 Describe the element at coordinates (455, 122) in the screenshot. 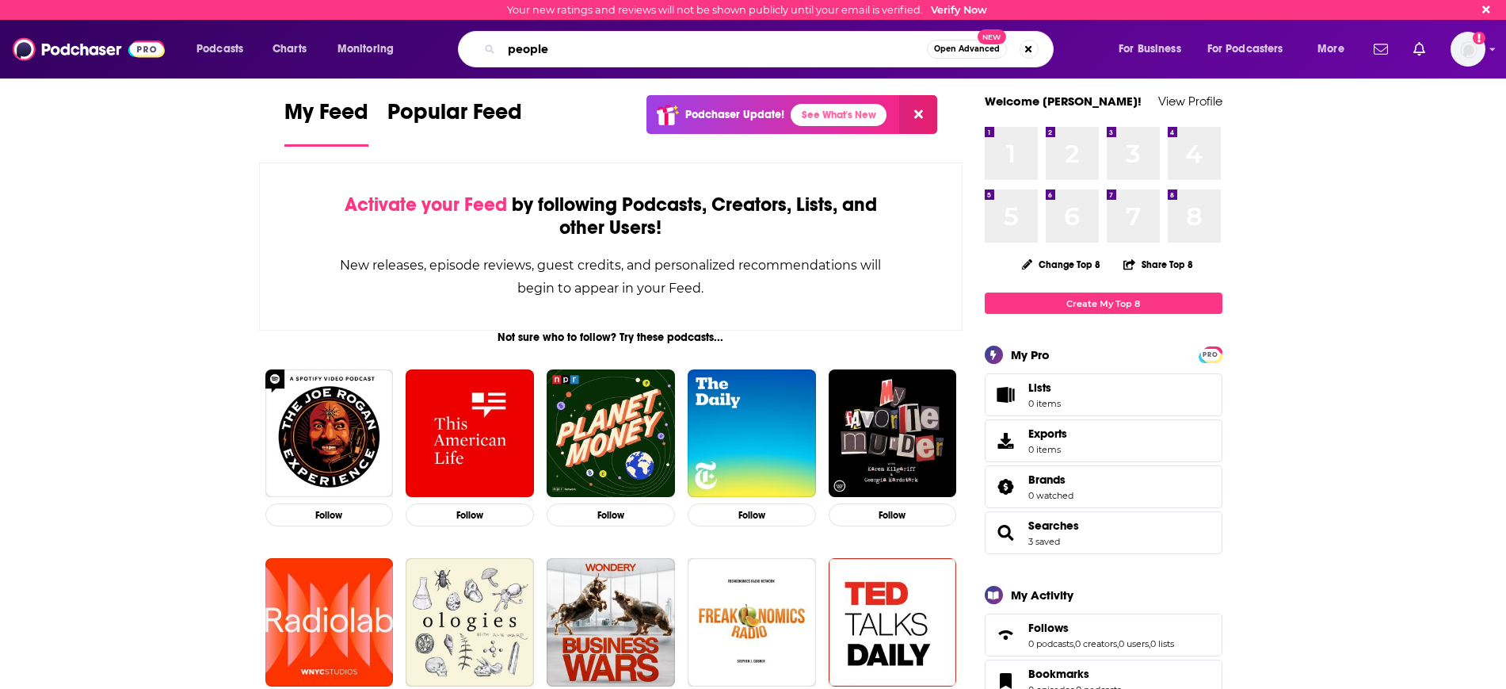

I see `a: Popular Feed` at that location.